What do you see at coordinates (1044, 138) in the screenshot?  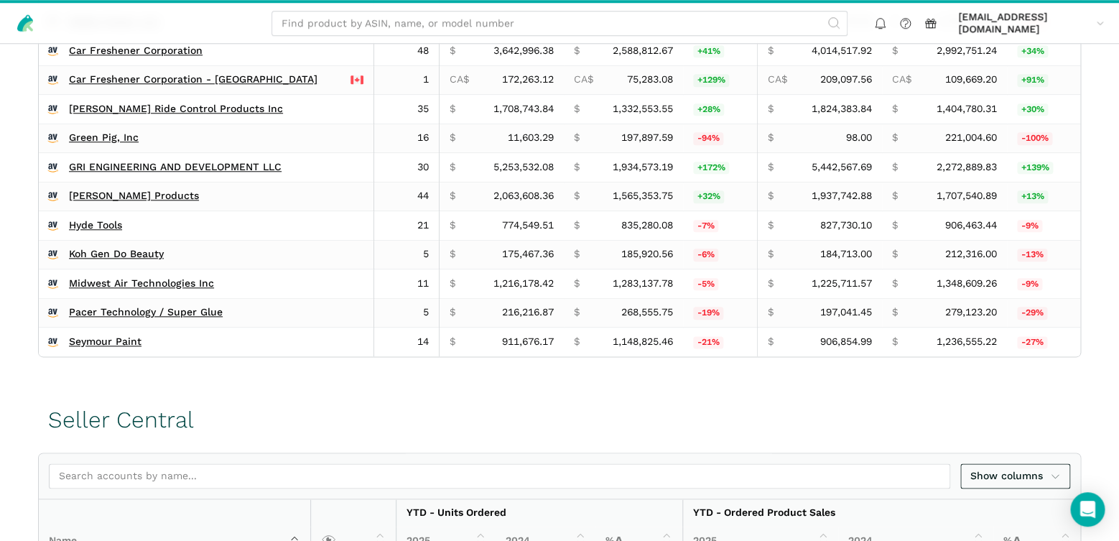 I see `td: -99.96%` at bounding box center [1044, 138].